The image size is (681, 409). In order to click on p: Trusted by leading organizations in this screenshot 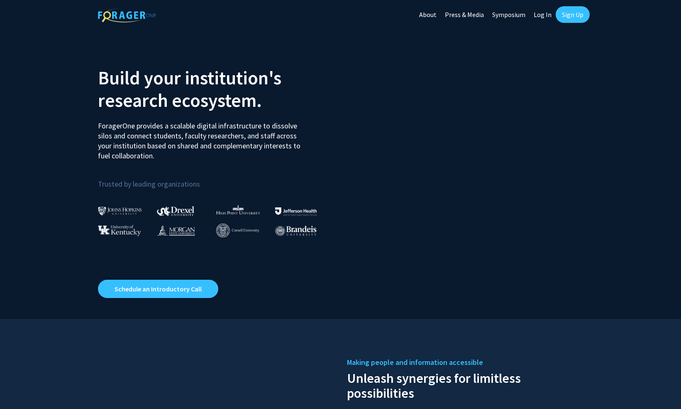, I will do `click(216, 179)`.